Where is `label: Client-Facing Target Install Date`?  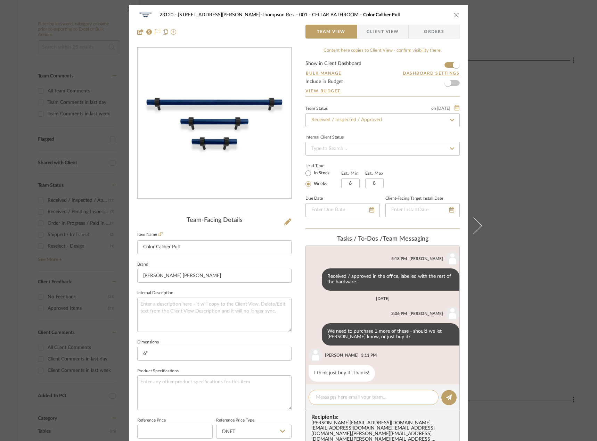 label: Client-Facing Target Install Date is located at coordinates (414, 199).